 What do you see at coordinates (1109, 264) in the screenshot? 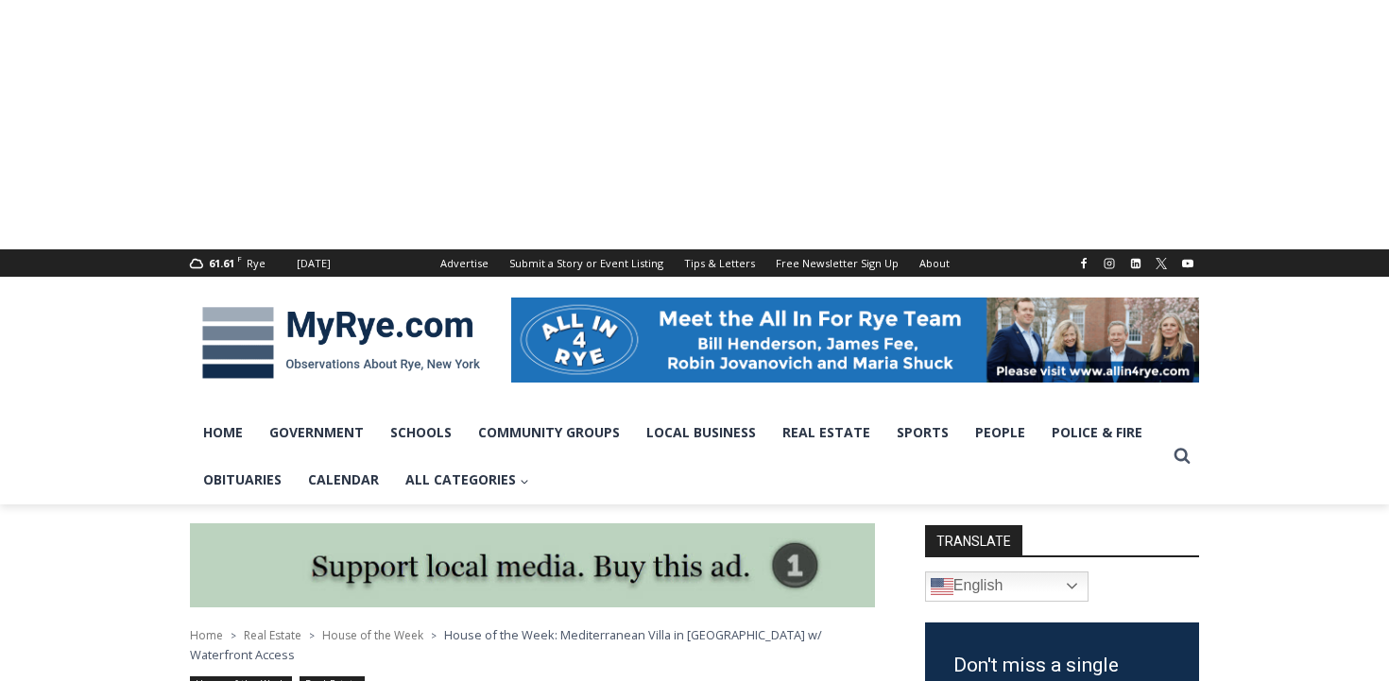
I see `a: Instagram` at bounding box center [1109, 264].